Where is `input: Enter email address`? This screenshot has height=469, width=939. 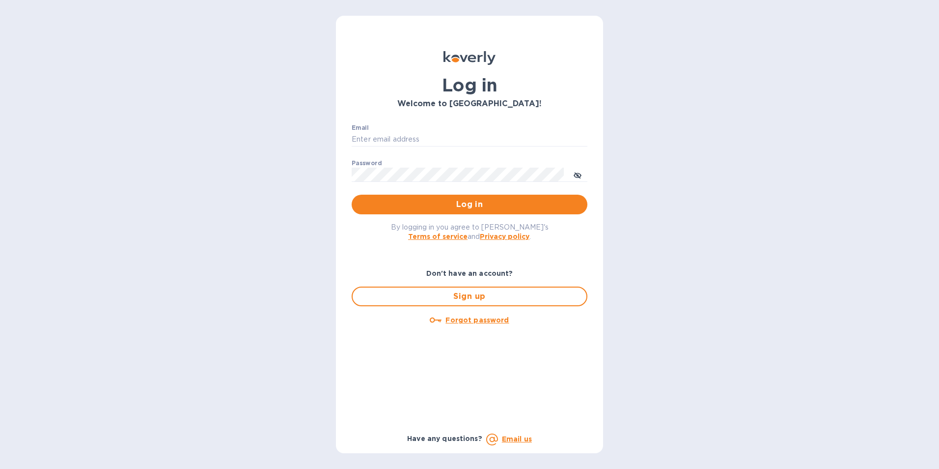
input: Enter email address is located at coordinates (470, 140).